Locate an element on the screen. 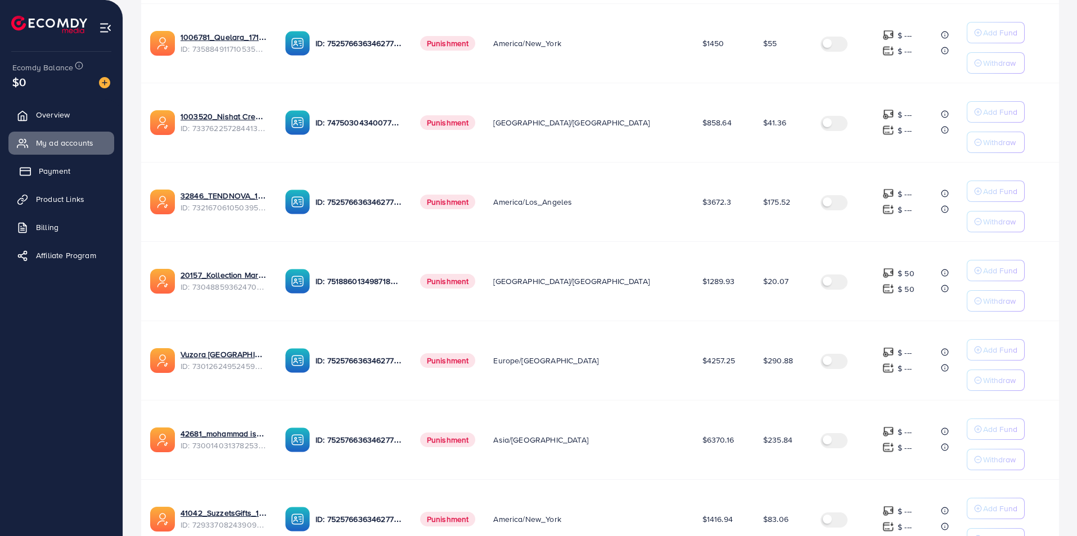 This screenshot has width=1077, height=536. span: ID: 7337622572844138498 is located at coordinates (224, 128).